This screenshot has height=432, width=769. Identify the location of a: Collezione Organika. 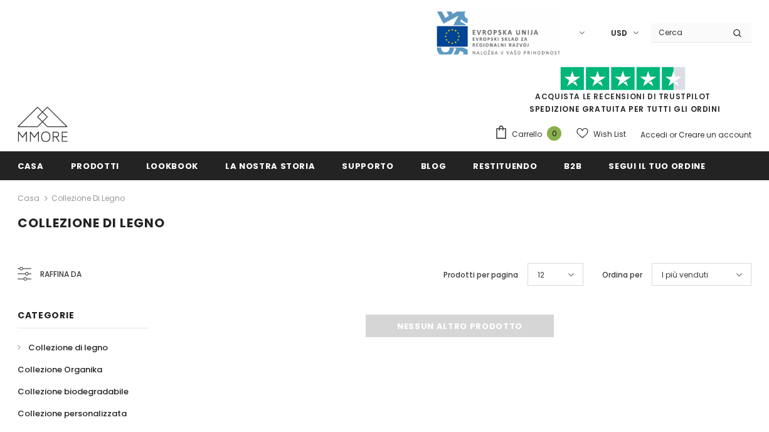
(60, 369).